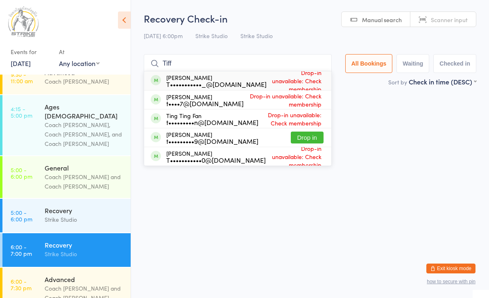  I want to click on button: Exit kiosk mode, so click(451, 268).